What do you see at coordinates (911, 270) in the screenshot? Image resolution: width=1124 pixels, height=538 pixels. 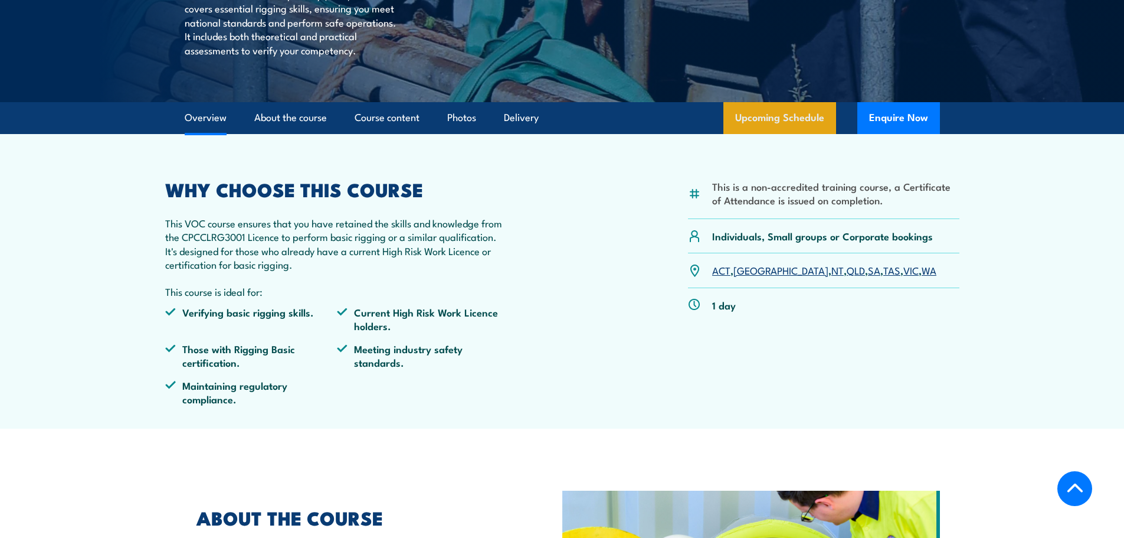 I see `a: VIC` at bounding box center [911, 270].